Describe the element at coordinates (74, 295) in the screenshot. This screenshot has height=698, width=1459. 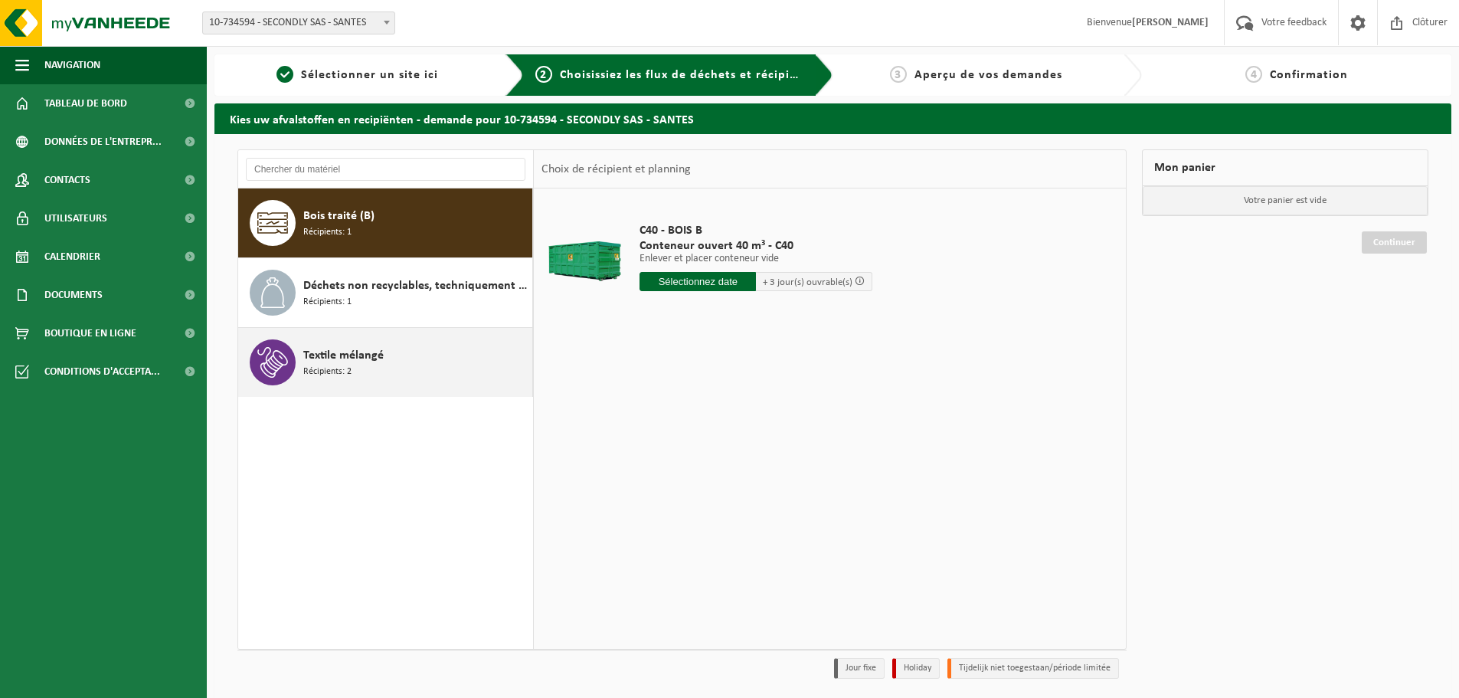
I see `span: Documents` at that location.